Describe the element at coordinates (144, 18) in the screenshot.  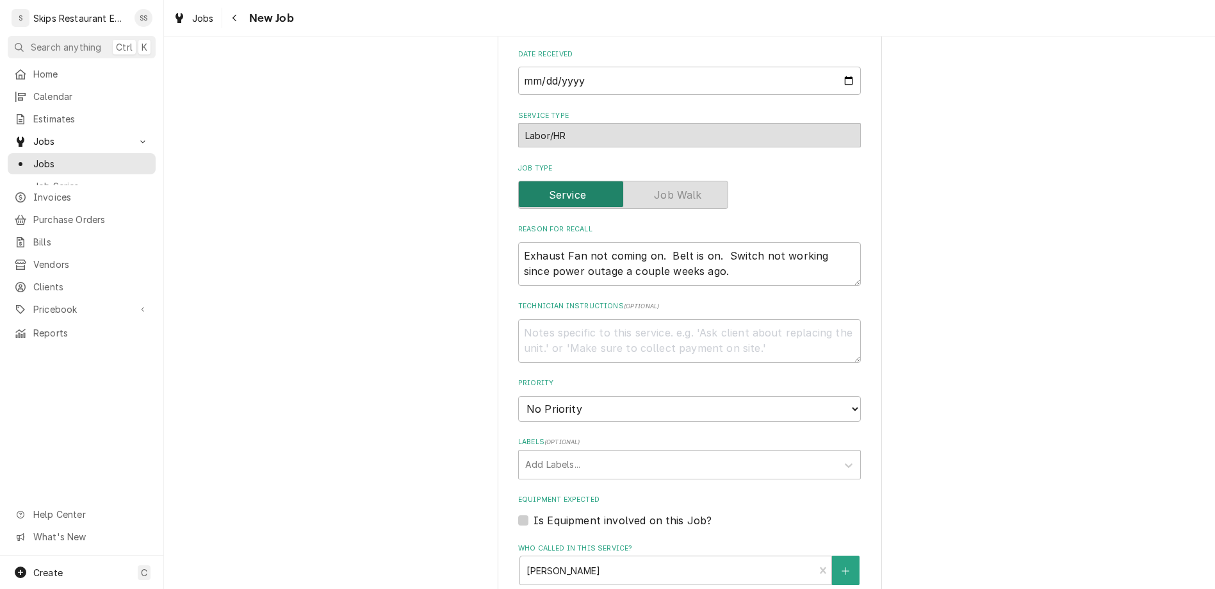
I see `div: Shan Skipper's Avatar` at that location.